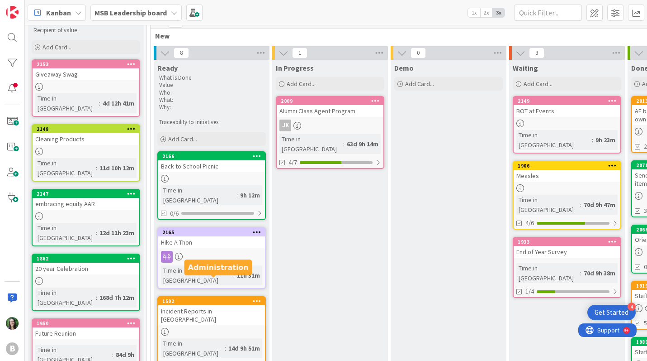 The height and width of the screenshot is (361, 647). What do you see at coordinates (567, 107) in the screenshot?
I see `div: 2149BOT at Events` at bounding box center [567, 107].